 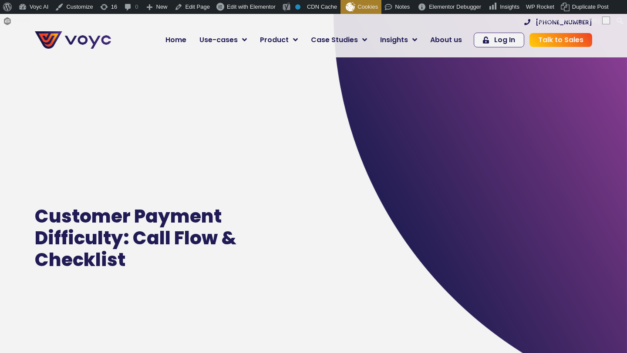 I want to click on a: Talk to Sales, so click(x=560, y=40).